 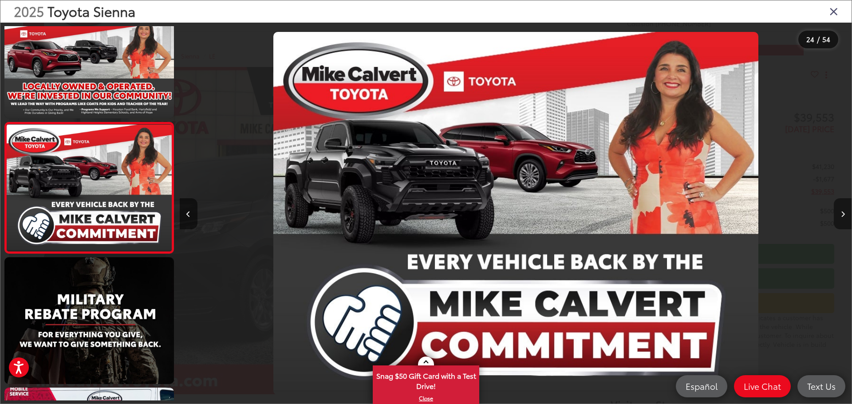 What do you see at coordinates (826, 39) in the screenshot?
I see `span: 54` at bounding box center [826, 39].